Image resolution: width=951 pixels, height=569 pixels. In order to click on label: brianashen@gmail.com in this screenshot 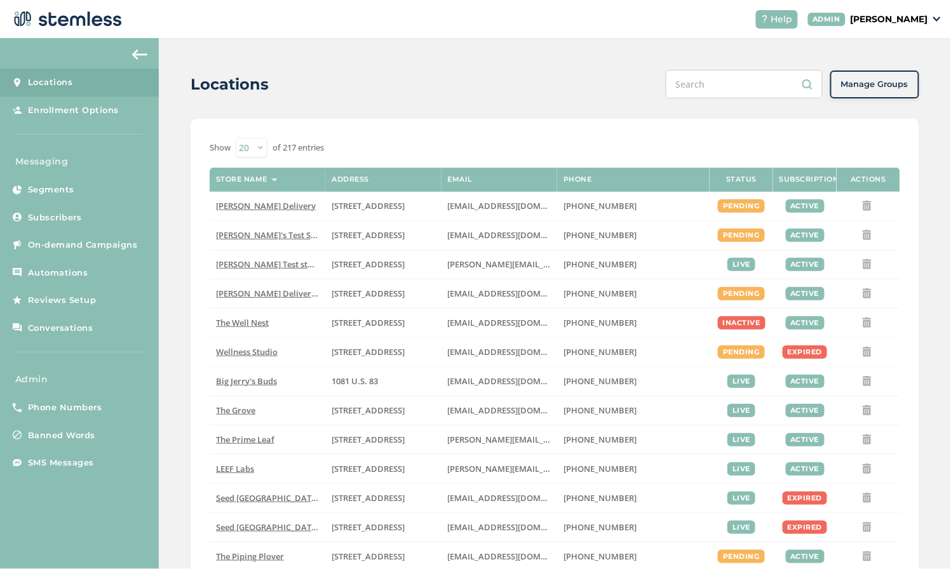, I will do `click(499, 235)`.